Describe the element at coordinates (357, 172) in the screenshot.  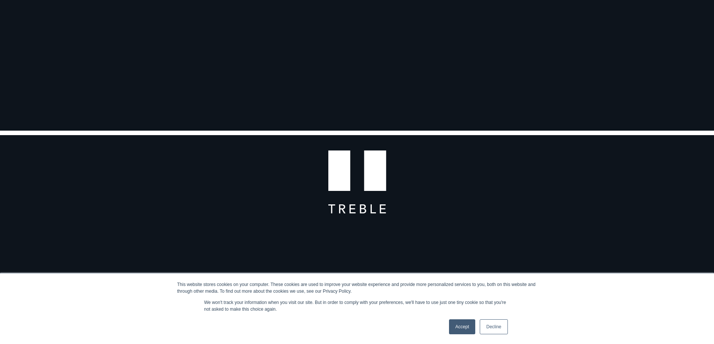
I see `img: T` at that location.